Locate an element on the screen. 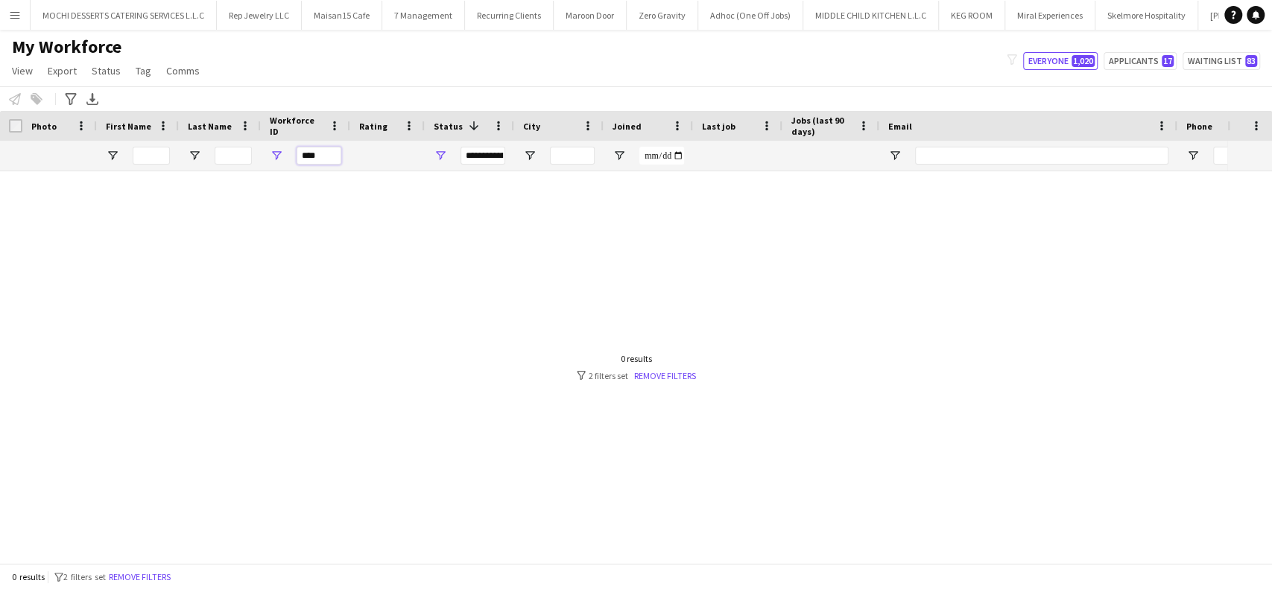 The width and height of the screenshot is (1272, 589). div: 0 results is located at coordinates (636, 358).